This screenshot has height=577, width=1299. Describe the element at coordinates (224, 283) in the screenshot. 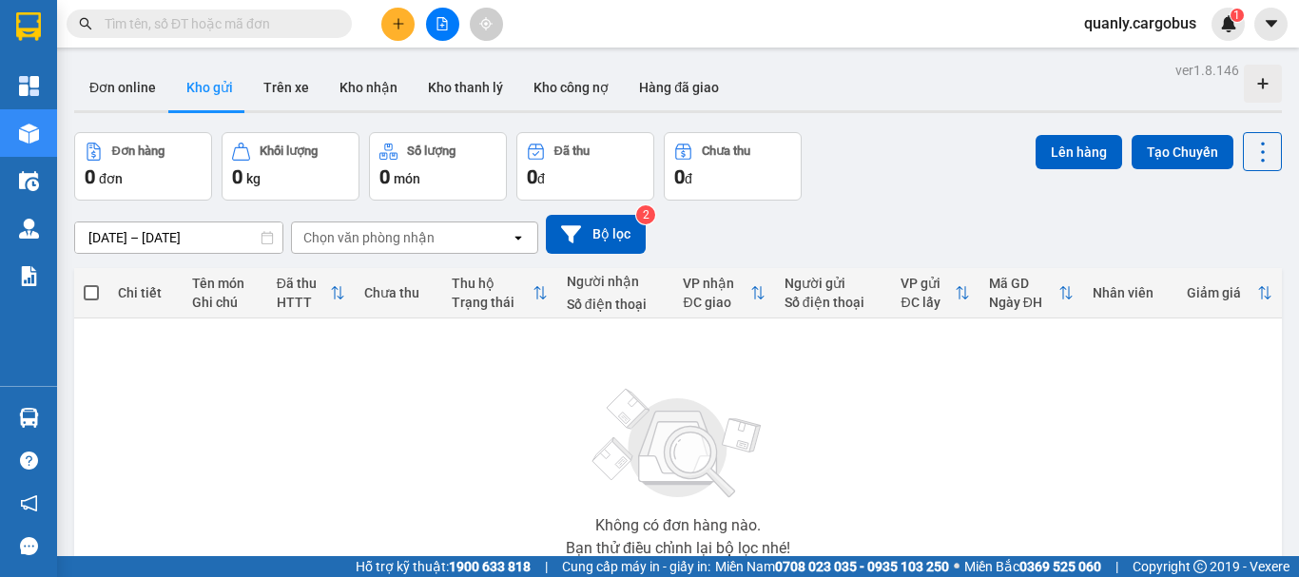

I see `div: Tên món` at that location.